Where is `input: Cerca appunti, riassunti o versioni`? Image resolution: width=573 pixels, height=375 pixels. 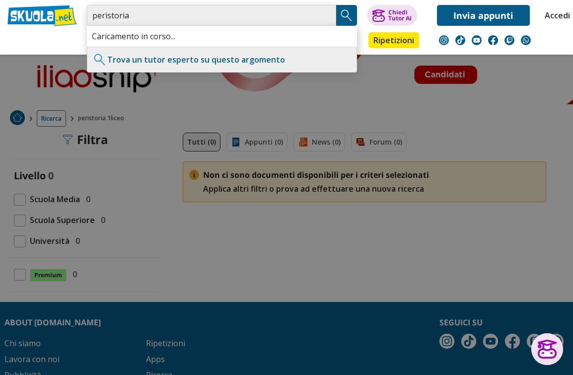
input: Cerca appunti, riassunti o versioni is located at coordinates (212, 15).